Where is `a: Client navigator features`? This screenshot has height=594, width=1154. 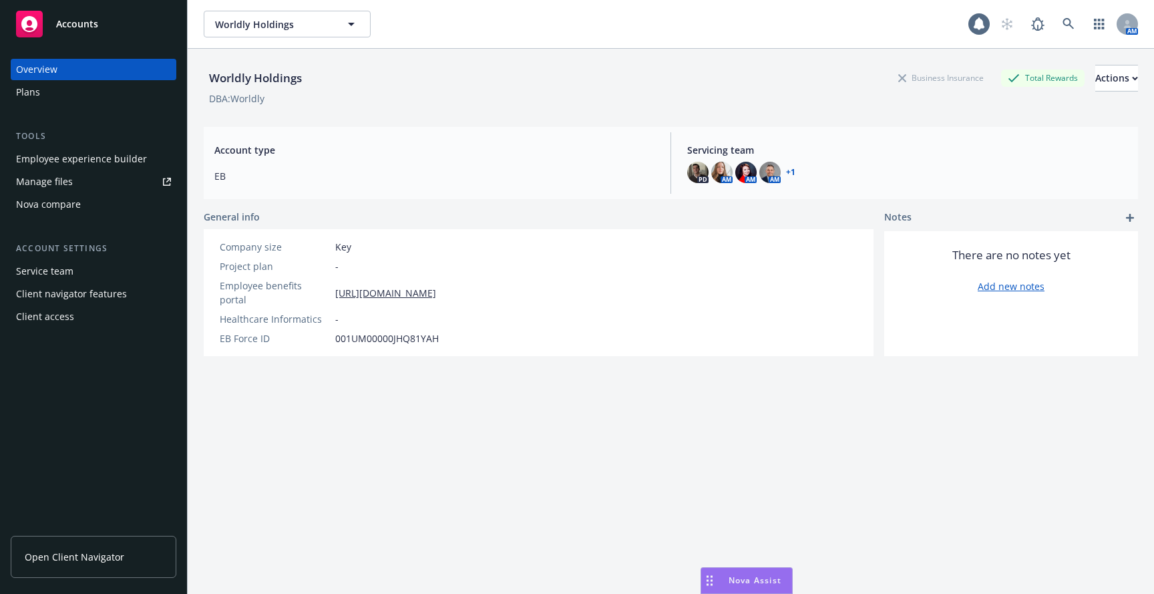 a: Client navigator features is located at coordinates (94, 294).